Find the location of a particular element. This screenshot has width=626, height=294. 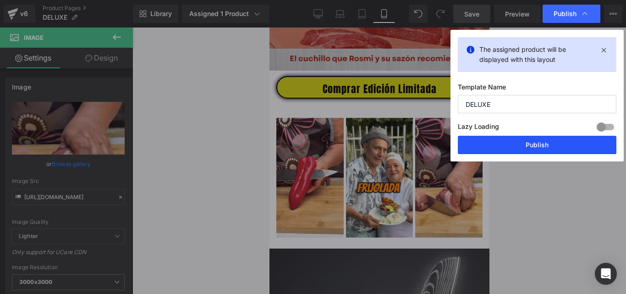

span: Publish is located at coordinates (565, 14).